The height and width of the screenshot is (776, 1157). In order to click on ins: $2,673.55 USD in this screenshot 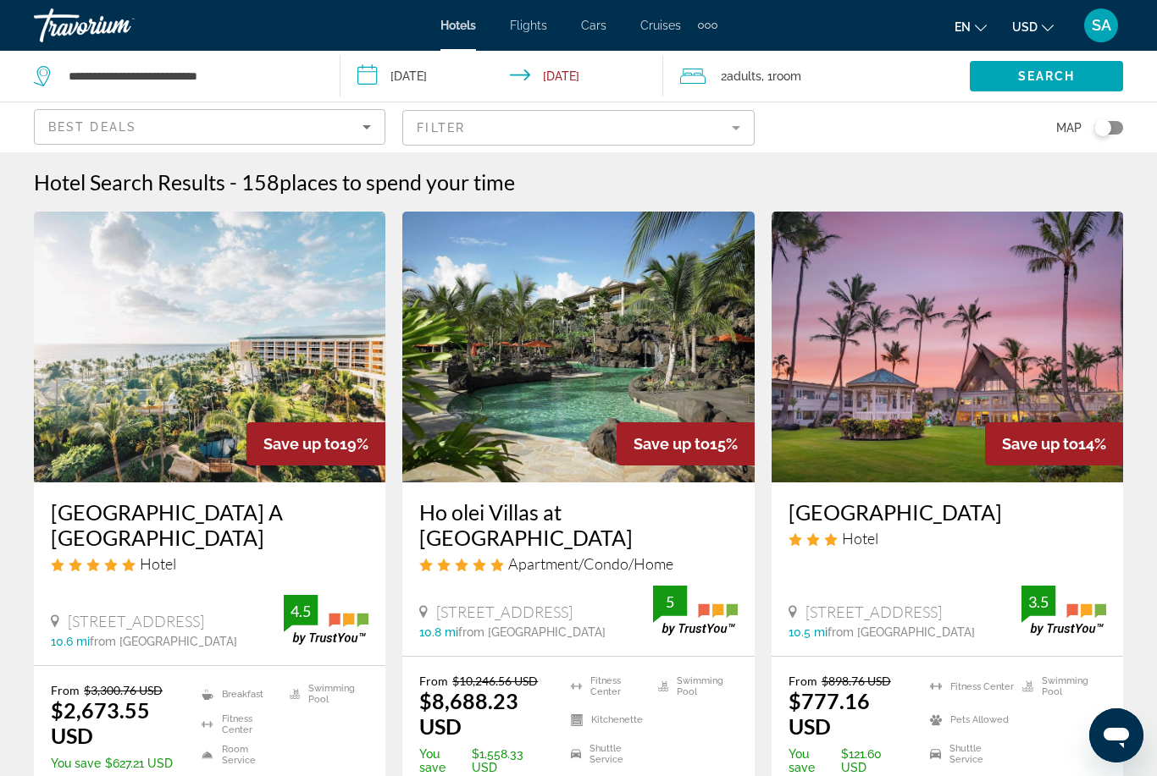, I will do `click(100, 723)`.